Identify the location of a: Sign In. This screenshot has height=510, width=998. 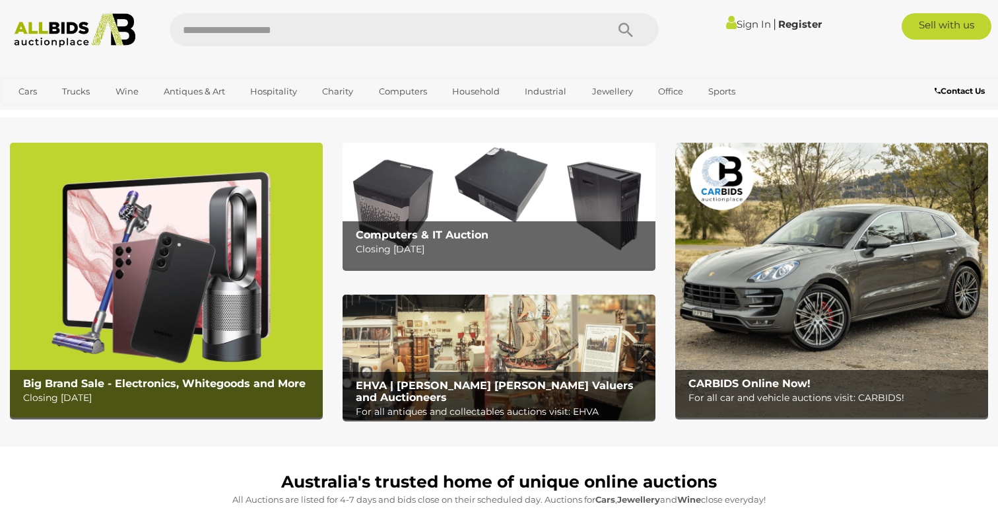
(748, 24).